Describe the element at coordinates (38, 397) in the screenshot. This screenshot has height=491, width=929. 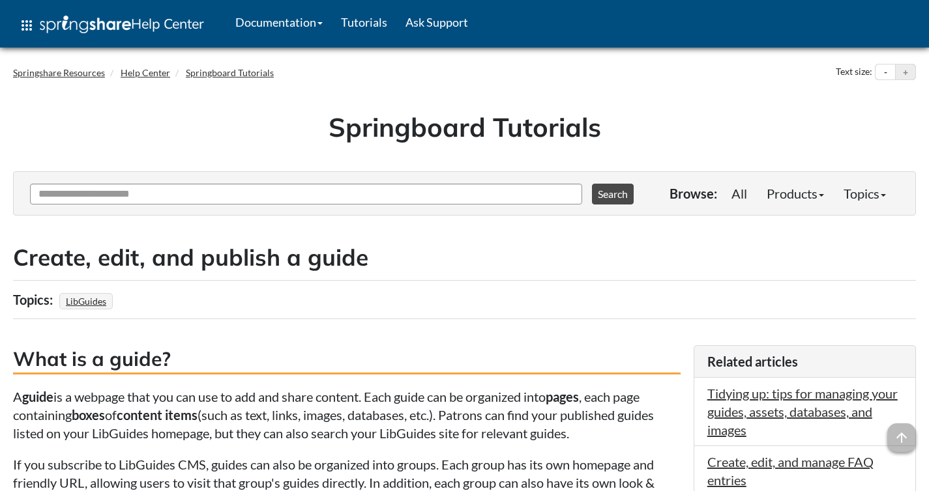
I see `strong: guide` at that location.